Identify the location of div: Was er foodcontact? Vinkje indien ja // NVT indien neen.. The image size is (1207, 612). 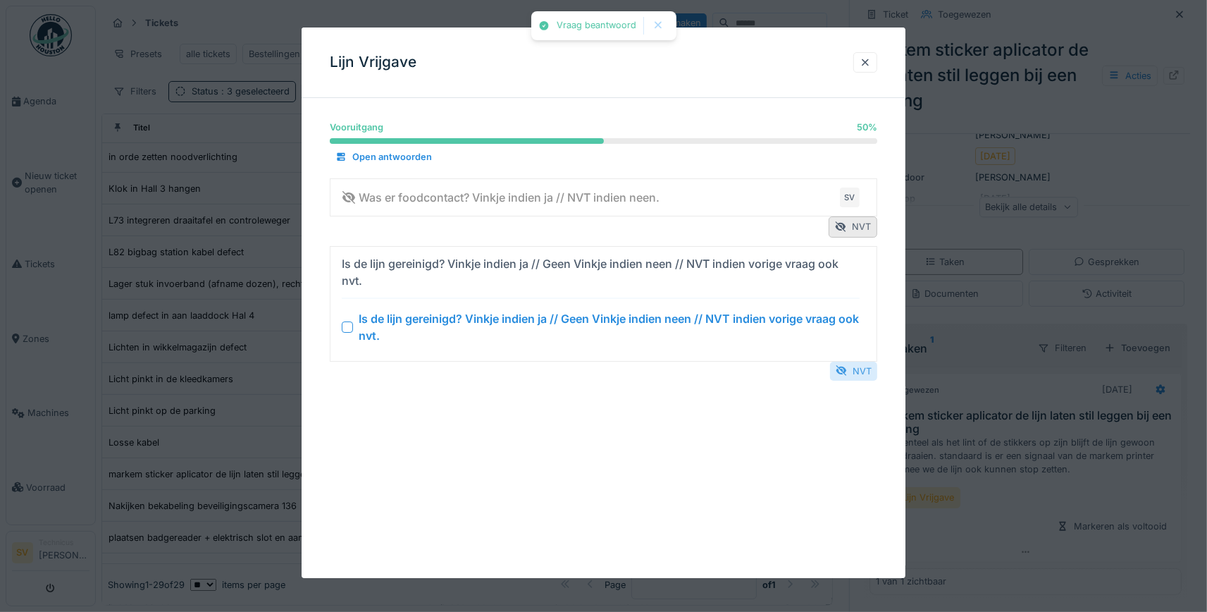
(500, 197).